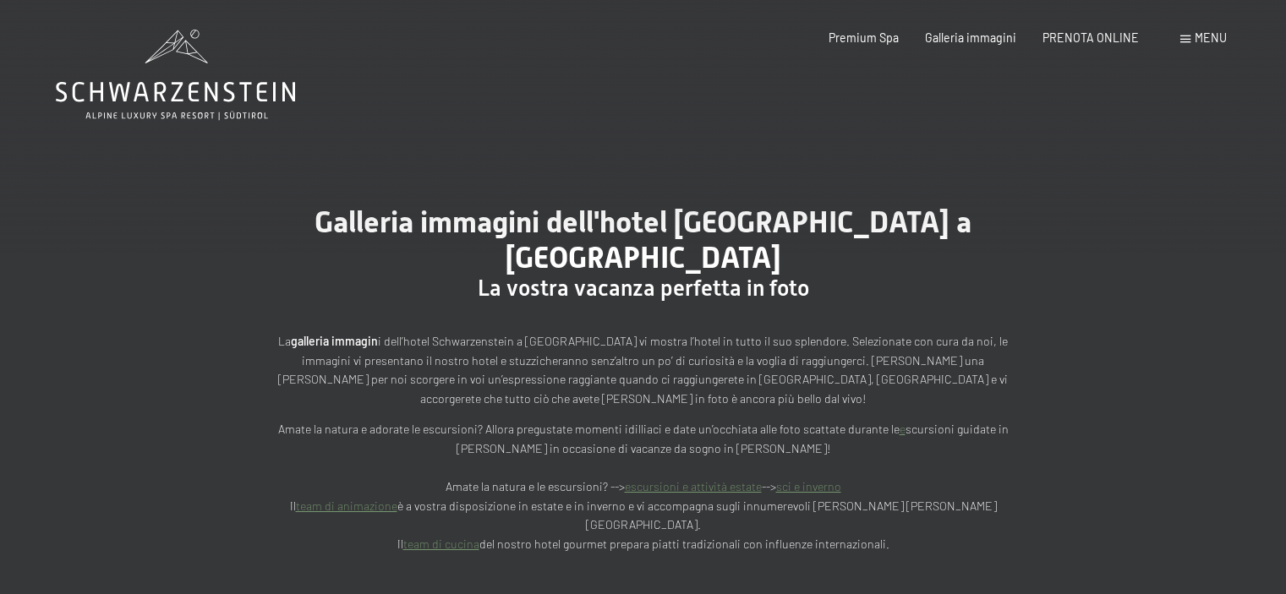  What do you see at coordinates (971, 37) in the screenshot?
I see `a: Galleria immagini` at bounding box center [971, 37].